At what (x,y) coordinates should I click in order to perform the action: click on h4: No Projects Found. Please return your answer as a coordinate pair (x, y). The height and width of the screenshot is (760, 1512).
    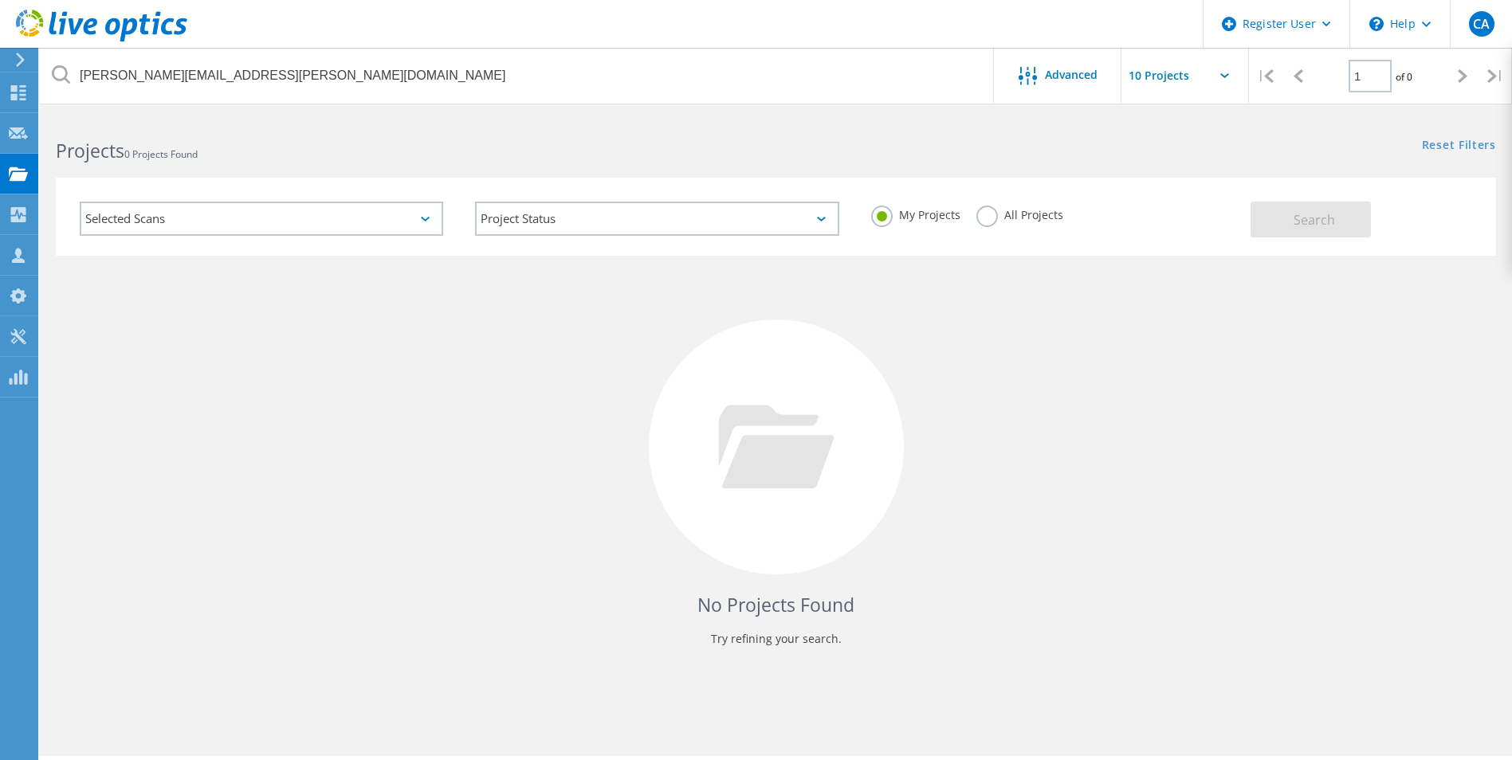
    Looking at the image, I should click on (775, 605).